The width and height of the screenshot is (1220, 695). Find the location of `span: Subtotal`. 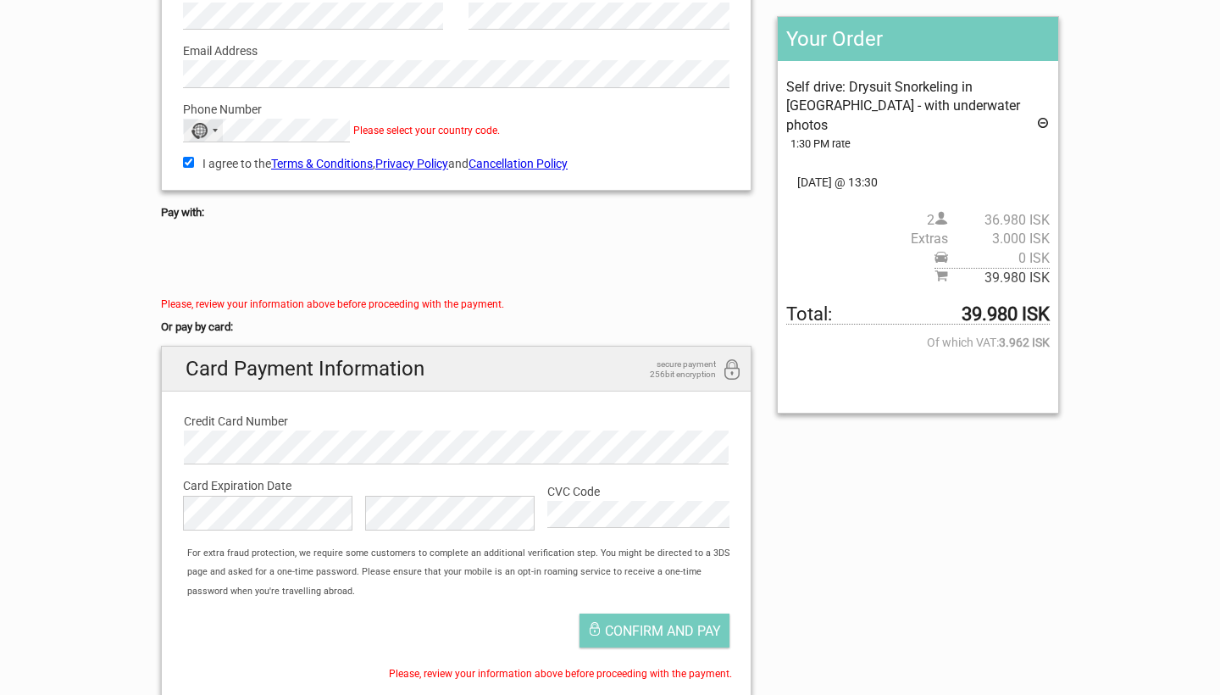

span: Subtotal is located at coordinates (992, 277).